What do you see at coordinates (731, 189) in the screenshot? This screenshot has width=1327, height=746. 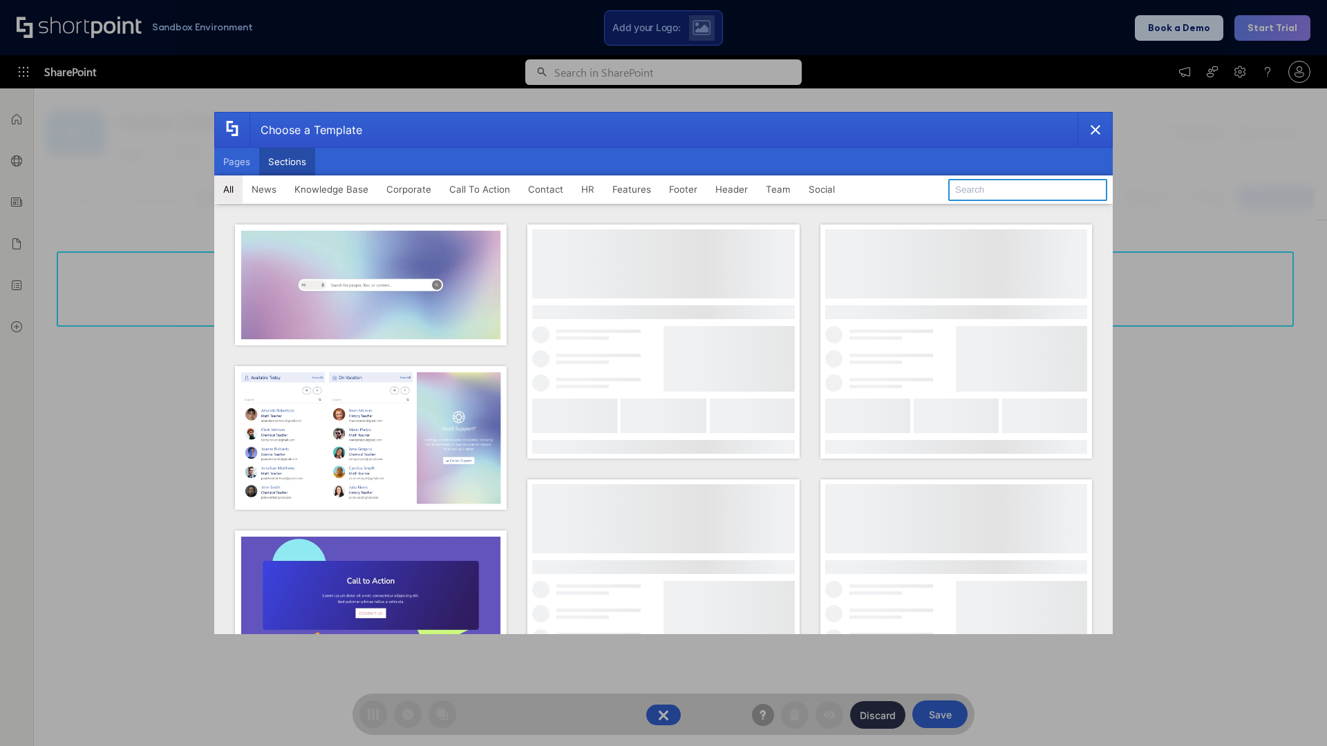 I see `button: Header` at bounding box center [731, 189].